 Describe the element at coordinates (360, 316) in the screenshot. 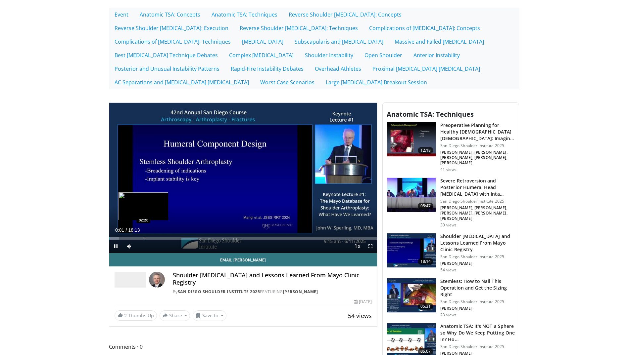

I see `span: 54 views` at that location.